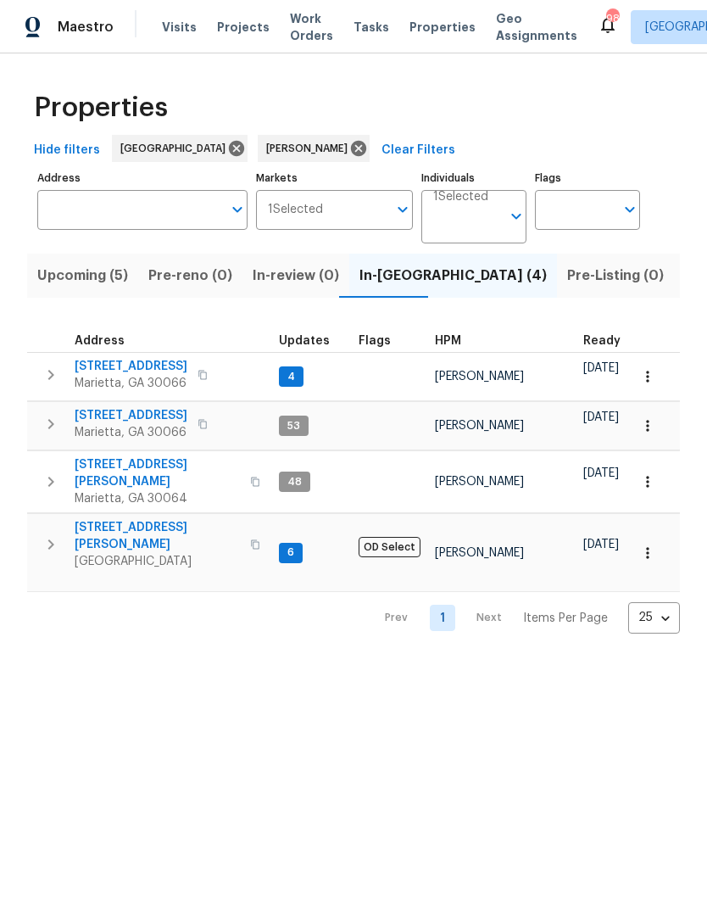 This screenshot has height=922, width=707. I want to click on button: Clear Filters, so click(418, 150).